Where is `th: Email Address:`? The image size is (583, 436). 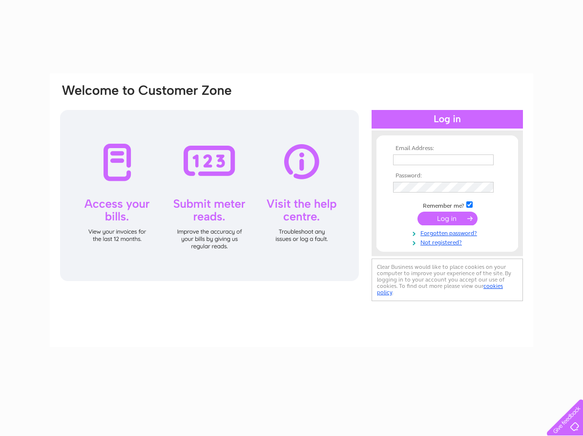 th: Email Address: is located at coordinates (447, 149).